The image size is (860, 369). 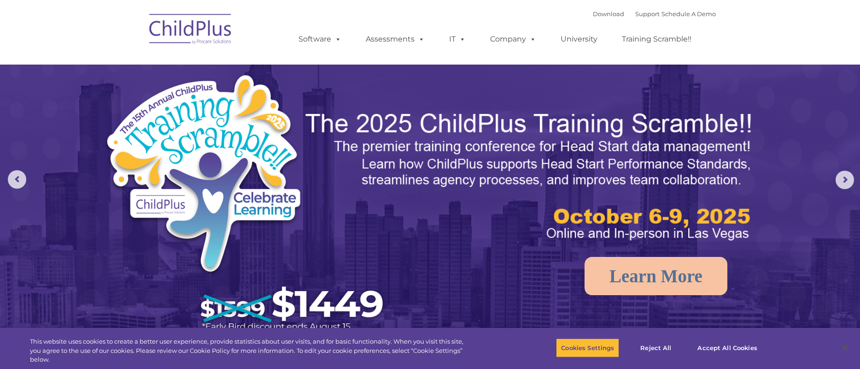 I want to click on span: Last name, so click(x=142, y=64).